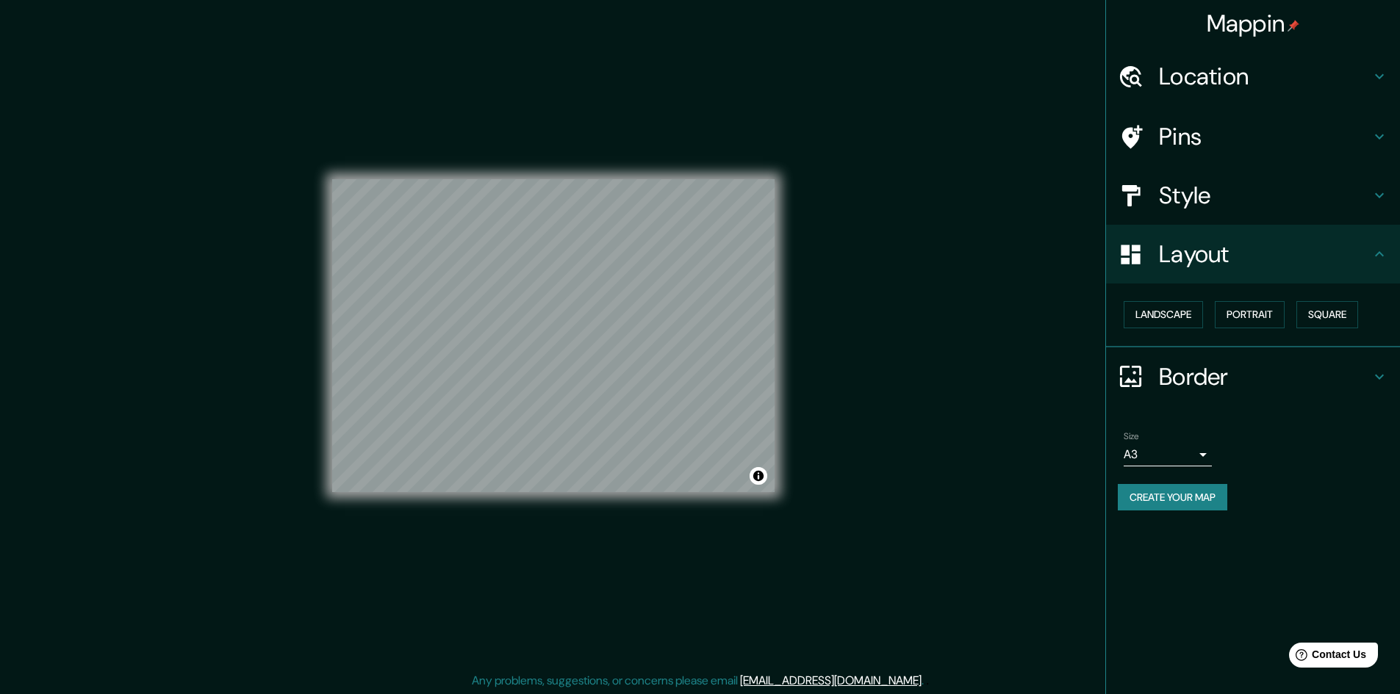  I want to click on div: Location, so click(1253, 76).